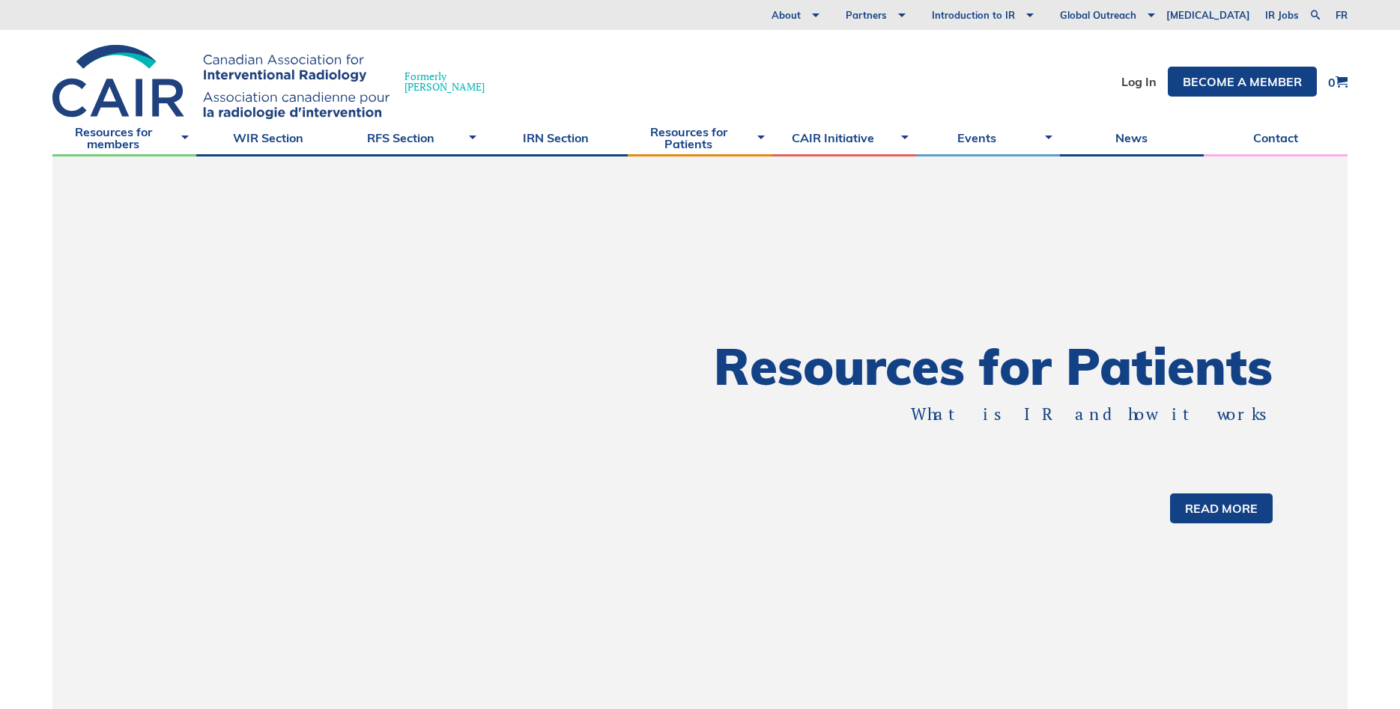 Image resolution: width=1400 pixels, height=709 pixels. What do you see at coordinates (1138, 82) in the screenshot?
I see `a: Log In` at bounding box center [1138, 82].